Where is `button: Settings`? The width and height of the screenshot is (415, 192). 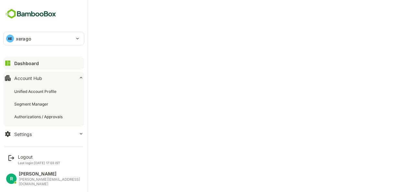 button: Settings is located at coordinates (44, 134).